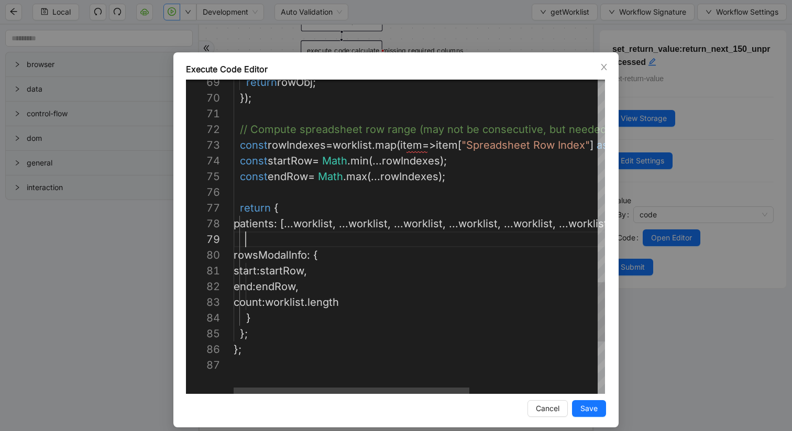 Image resolution: width=792 pixels, height=431 pixels. I want to click on div: 73, so click(203, 145).